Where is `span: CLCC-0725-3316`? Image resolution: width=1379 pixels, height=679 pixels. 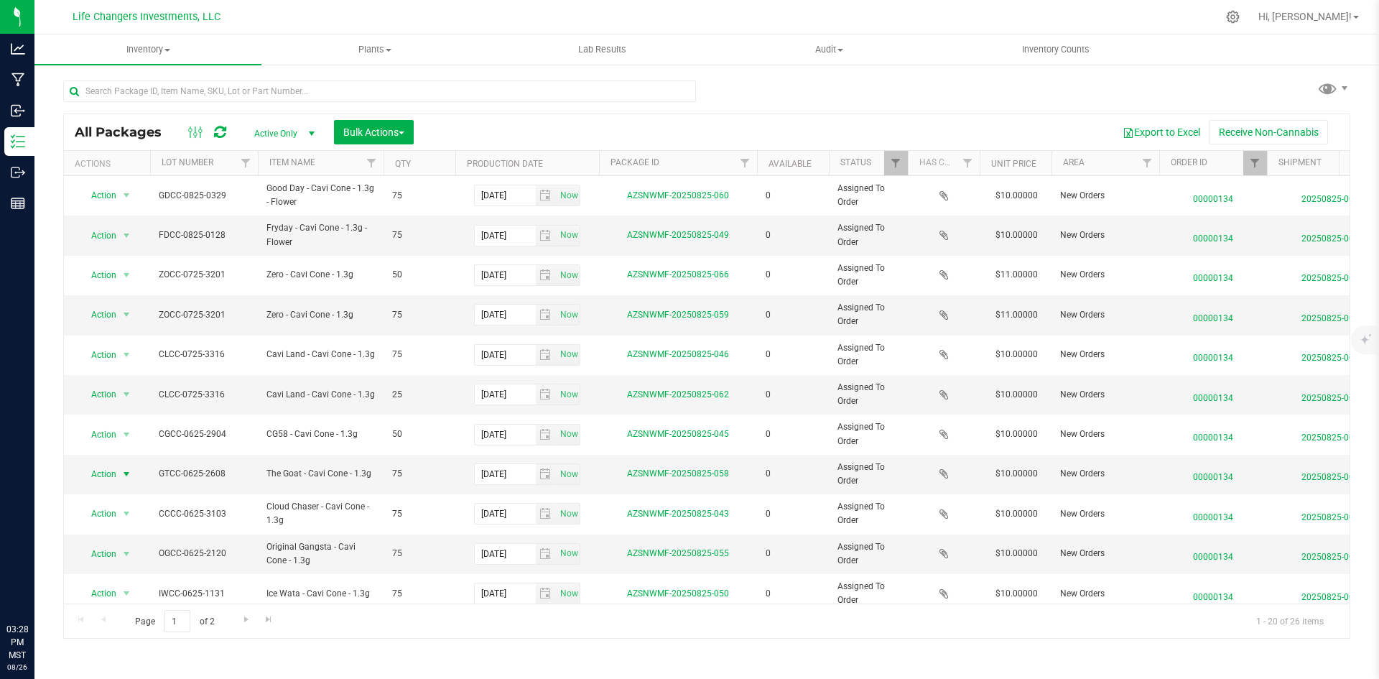
span: CLCC-0725-3316 is located at coordinates (204, 354).